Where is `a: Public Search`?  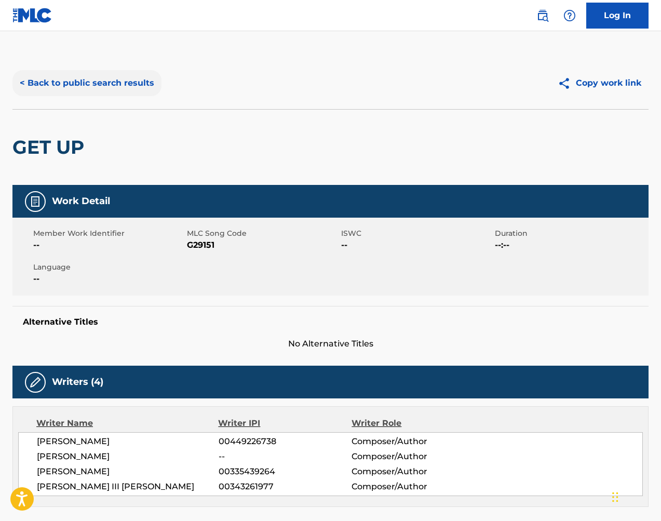
a: Public Search is located at coordinates (543, 16).